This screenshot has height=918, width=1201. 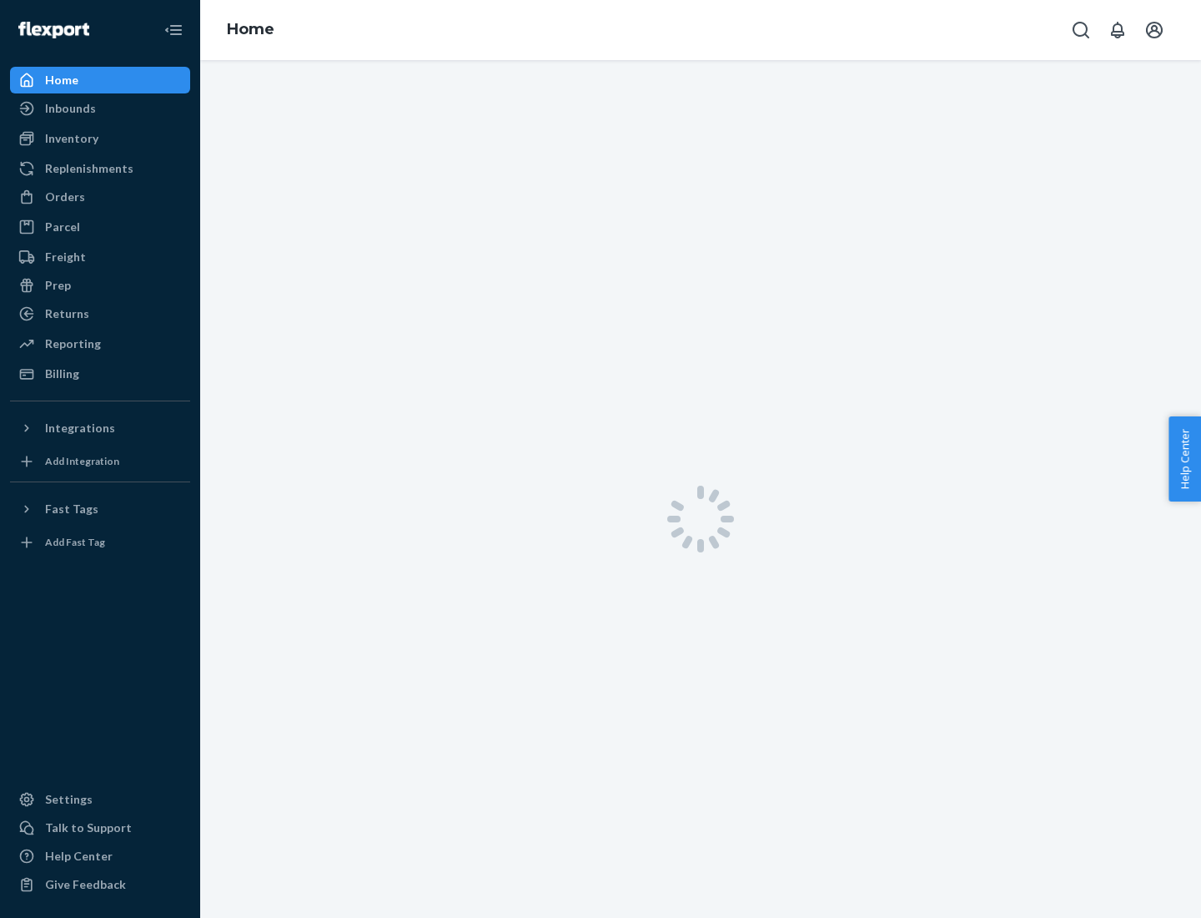 I want to click on a: Orders, so click(x=100, y=197).